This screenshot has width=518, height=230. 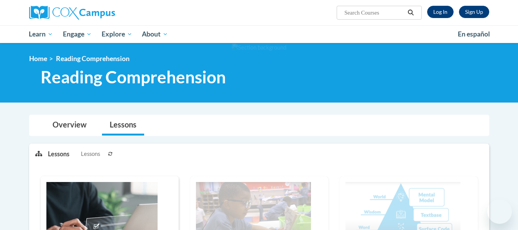 What do you see at coordinates (259, 48) in the screenshot?
I see `img: Section background` at bounding box center [259, 48].